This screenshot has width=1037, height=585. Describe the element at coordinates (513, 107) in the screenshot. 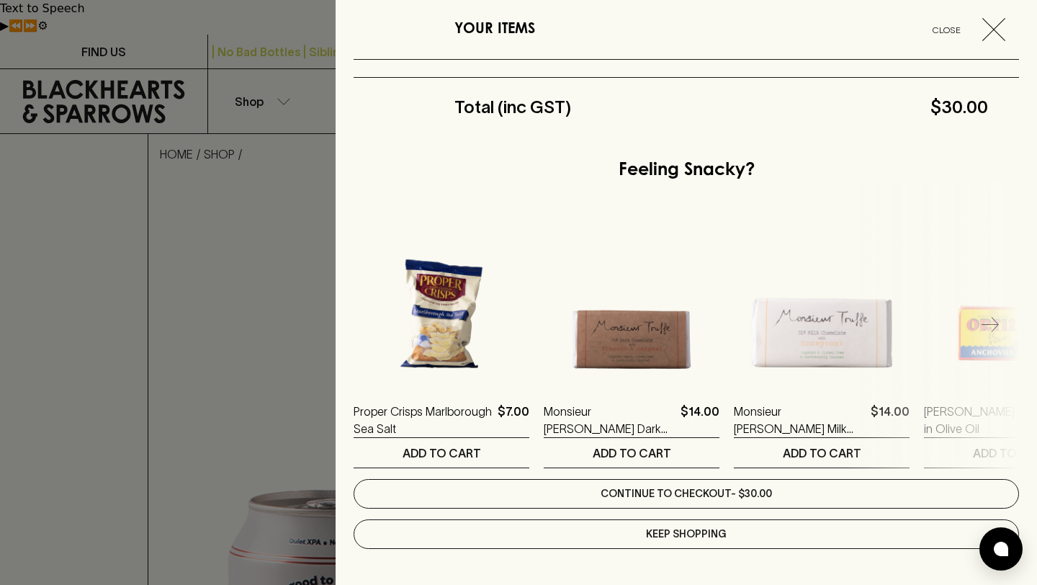

I see `h5: Total (inc GST)` at that location.